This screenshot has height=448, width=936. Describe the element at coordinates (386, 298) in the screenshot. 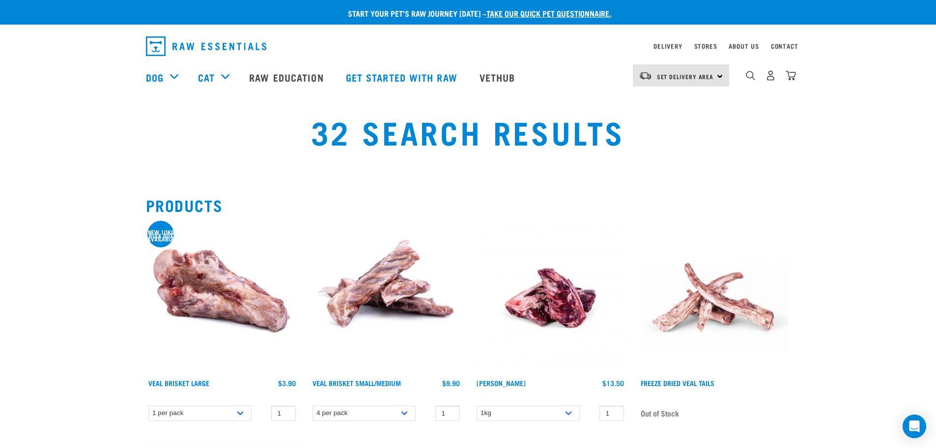

I see `img: 1207 Veal Brisket 4pp 01` at that location.